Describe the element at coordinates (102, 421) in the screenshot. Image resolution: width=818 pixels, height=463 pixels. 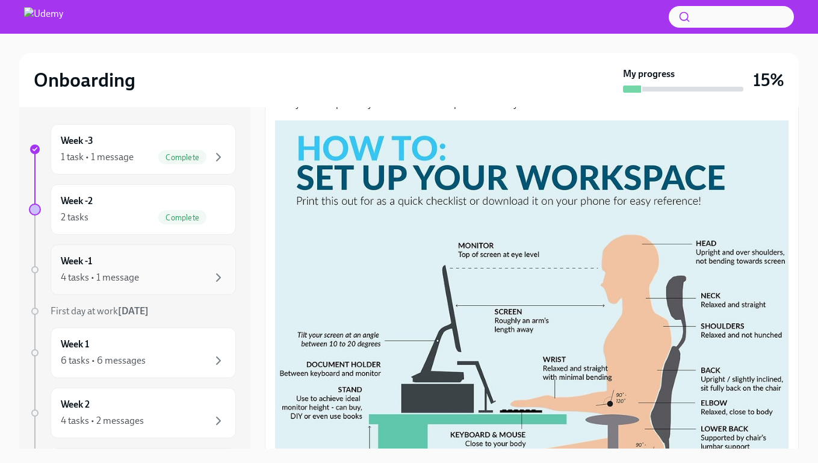
I see `div: 4 tasks • 2 messages` at that location.